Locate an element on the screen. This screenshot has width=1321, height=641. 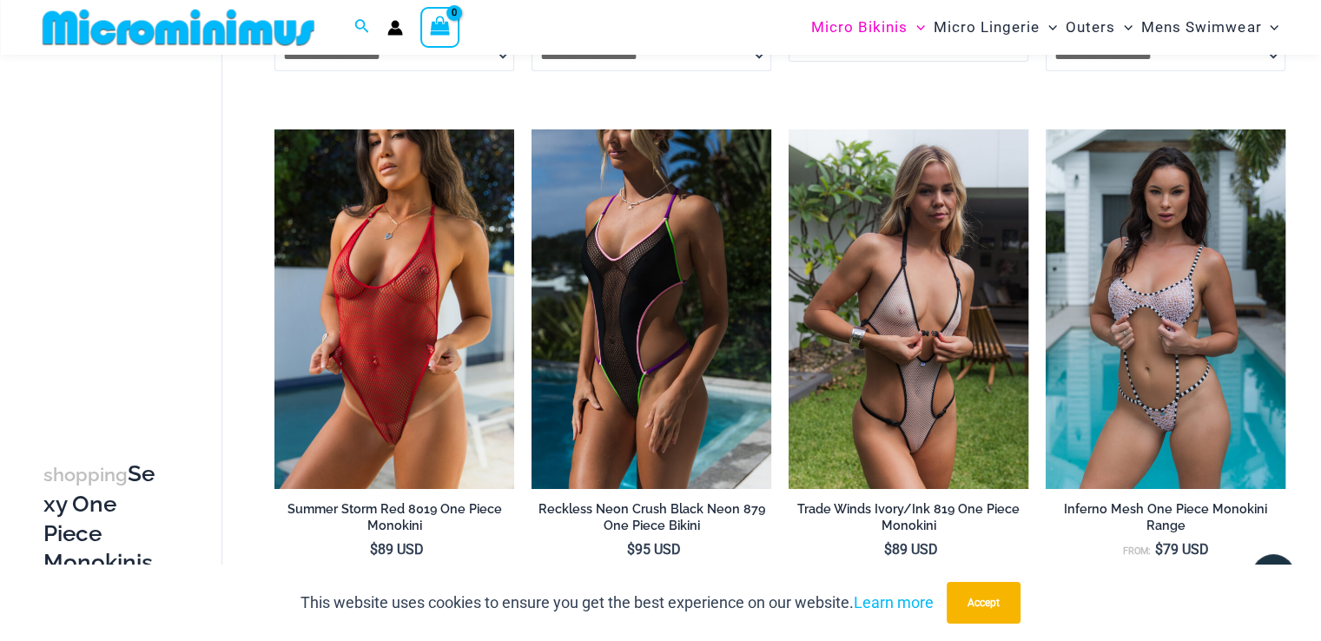
h2: Reckless Neon Crush Black Neon 879 One Piece Bikini is located at coordinates (651, 517).